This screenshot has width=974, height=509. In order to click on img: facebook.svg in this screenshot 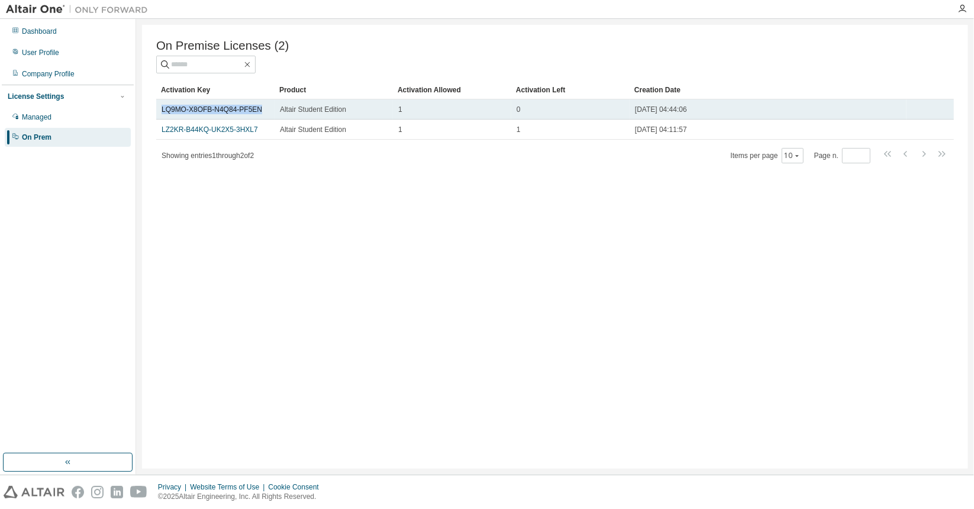, I will do `click(77, 492)`.